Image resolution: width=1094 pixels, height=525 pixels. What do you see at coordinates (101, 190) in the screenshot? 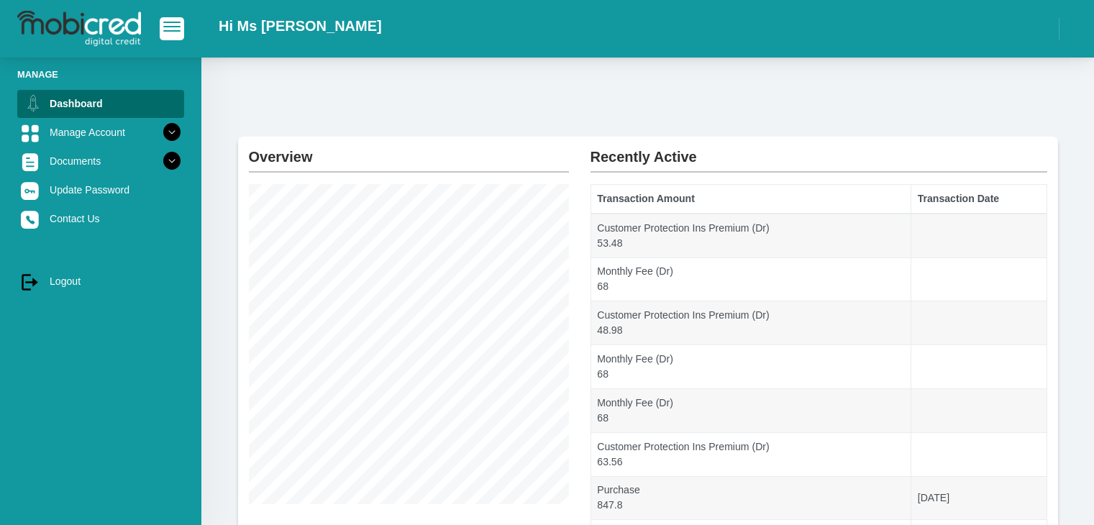
I see `a: Update Password` at bounding box center [101, 190].